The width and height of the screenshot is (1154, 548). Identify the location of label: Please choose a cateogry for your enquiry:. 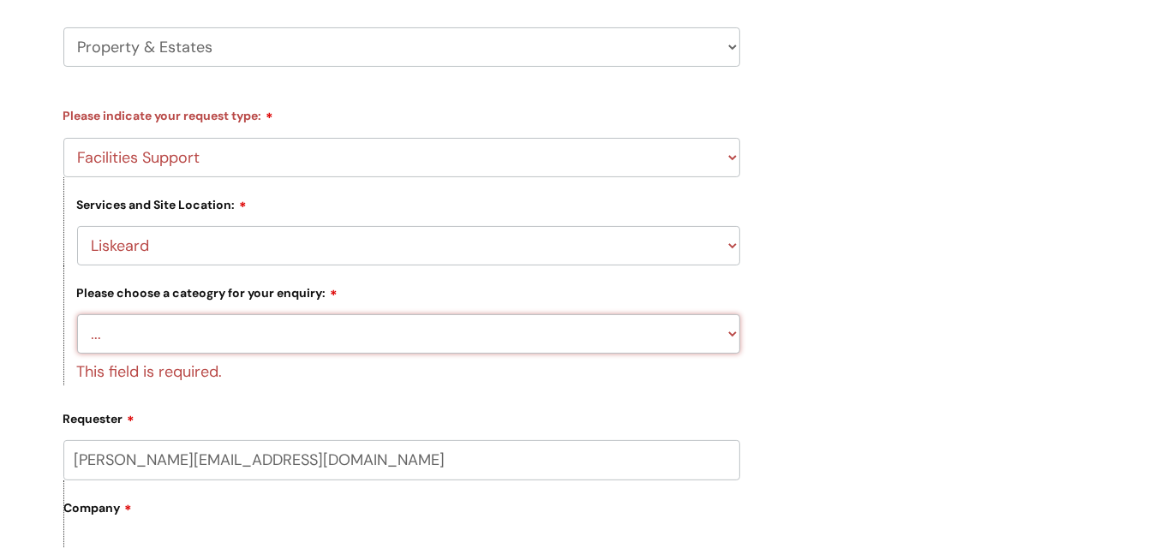
(207, 292).